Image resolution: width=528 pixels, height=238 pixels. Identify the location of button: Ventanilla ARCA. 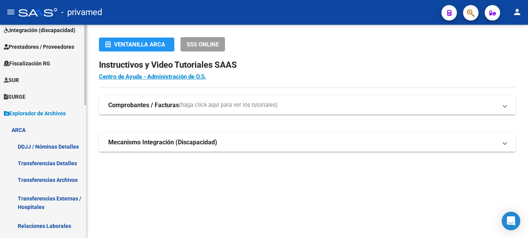
(137, 44).